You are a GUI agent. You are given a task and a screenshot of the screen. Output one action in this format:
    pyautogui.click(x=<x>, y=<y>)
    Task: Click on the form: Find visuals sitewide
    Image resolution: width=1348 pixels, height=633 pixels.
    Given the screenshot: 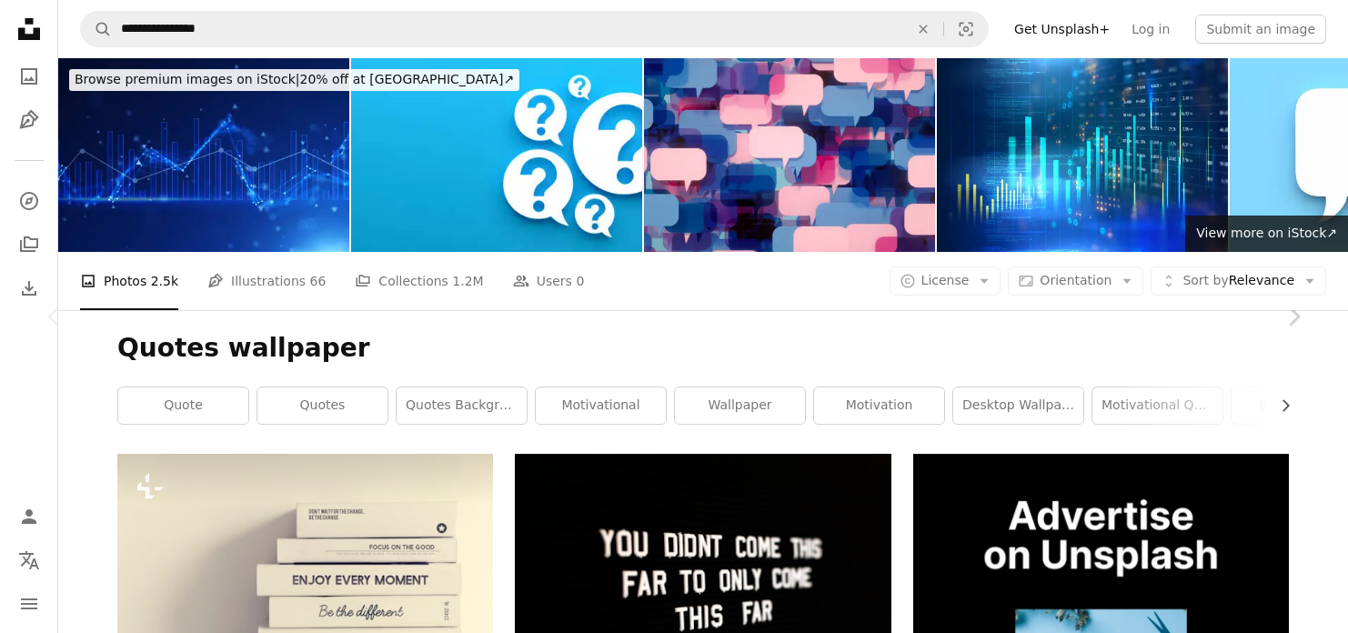 What is the action you would take?
    pyautogui.click(x=534, y=29)
    